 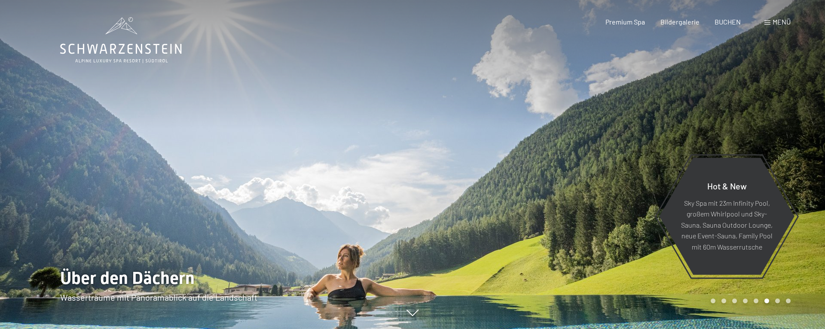 What do you see at coordinates (727, 21) in the screenshot?
I see `a: BUCHEN` at bounding box center [727, 21].